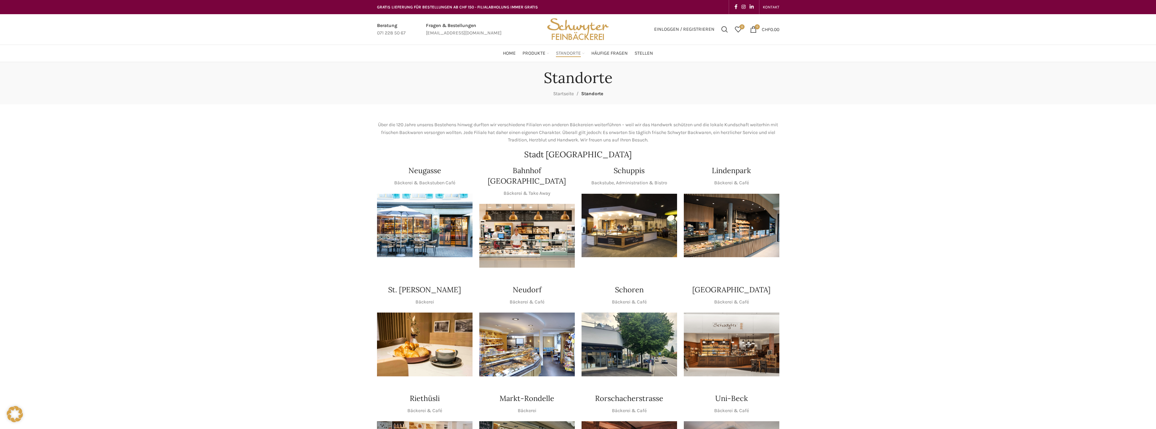  I want to click on a: 0 CHF0.00, so click(765, 29).